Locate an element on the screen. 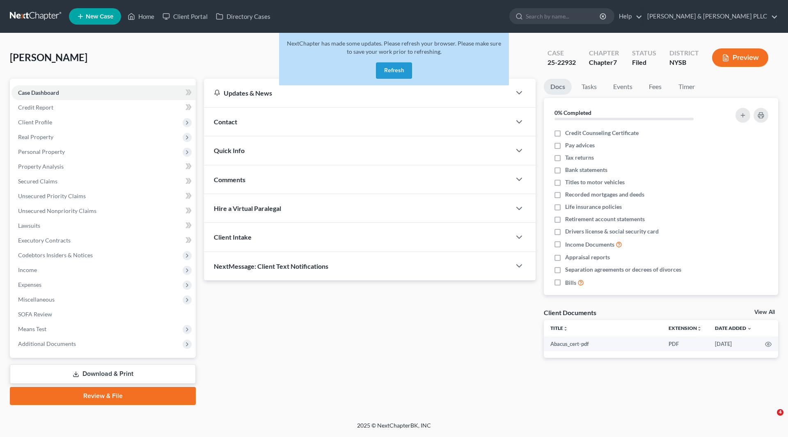  span: Quick Info is located at coordinates (229, 150).